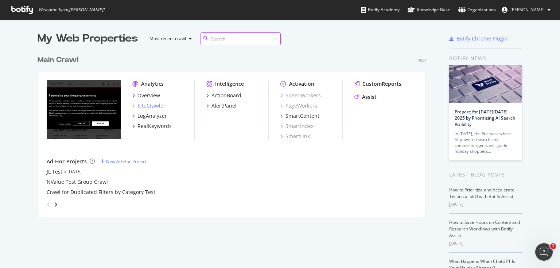  I want to click on a: Overview, so click(146, 96).